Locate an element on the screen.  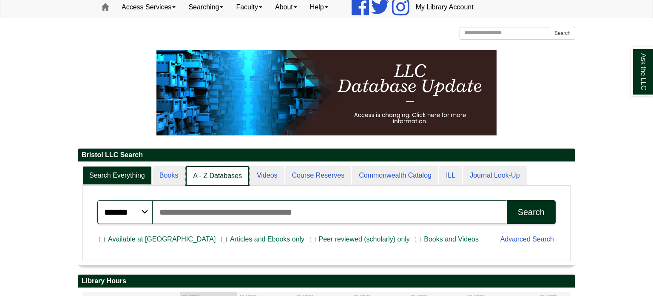
h2: Bristol LLC Search is located at coordinates (327, 155).